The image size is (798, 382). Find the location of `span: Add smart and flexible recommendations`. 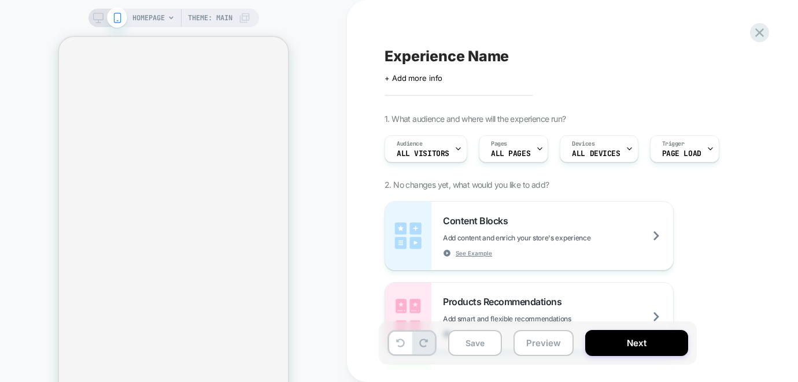

span: Add smart and flexible recommendations is located at coordinates (536, 319).